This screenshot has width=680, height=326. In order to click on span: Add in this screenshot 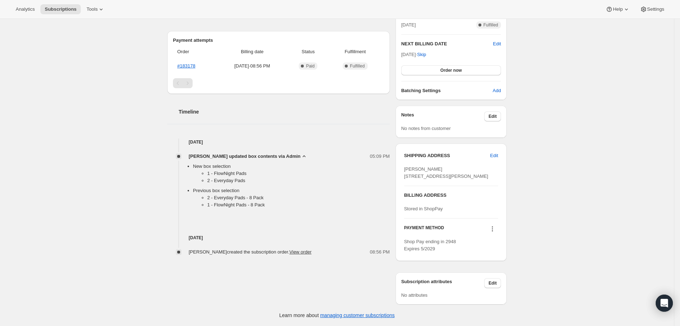, I will do `click(497, 91)`.